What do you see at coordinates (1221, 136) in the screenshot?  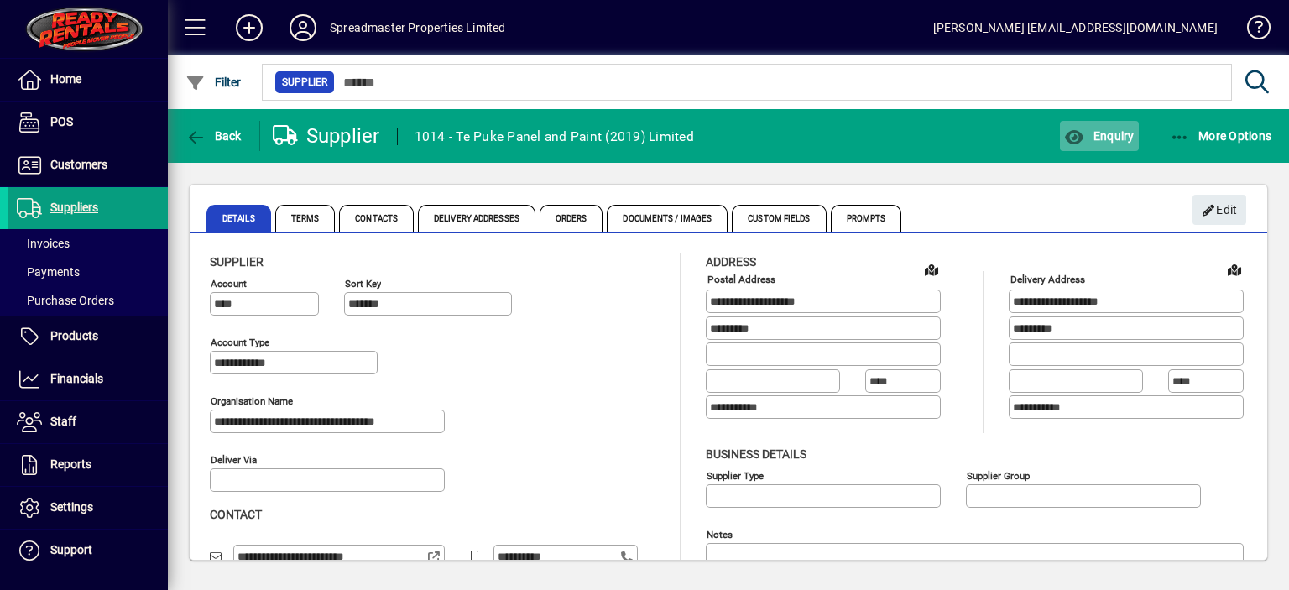 I see `span: More Options` at bounding box center [1221, 136].